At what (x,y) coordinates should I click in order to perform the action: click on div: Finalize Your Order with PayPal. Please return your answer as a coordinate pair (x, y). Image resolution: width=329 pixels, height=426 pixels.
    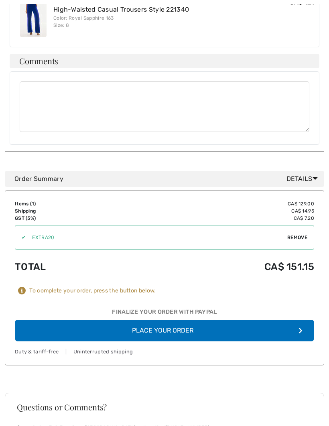
    Looking at the image, I should click on (165, 314).